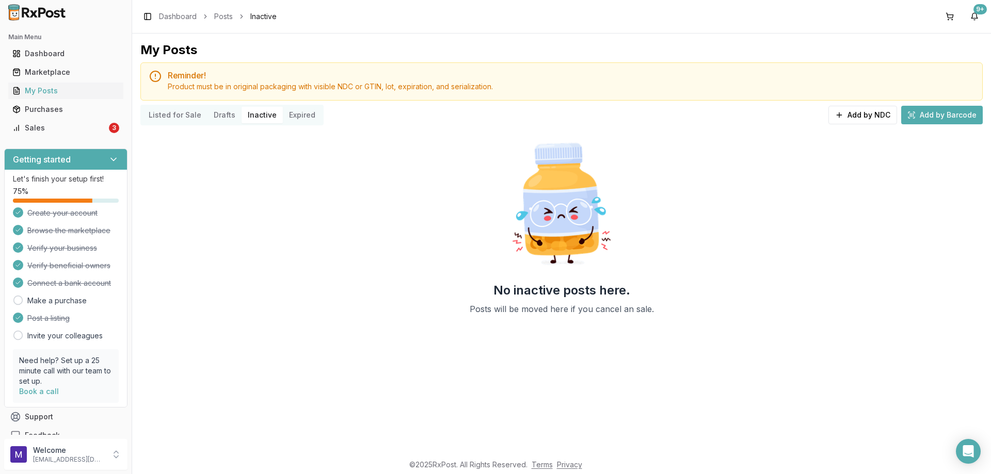 The height and width of the screenshot is (474, 991). Describe the element at coordinates (66, 91) in the screenshot. I see `button: My Posts` at that location.